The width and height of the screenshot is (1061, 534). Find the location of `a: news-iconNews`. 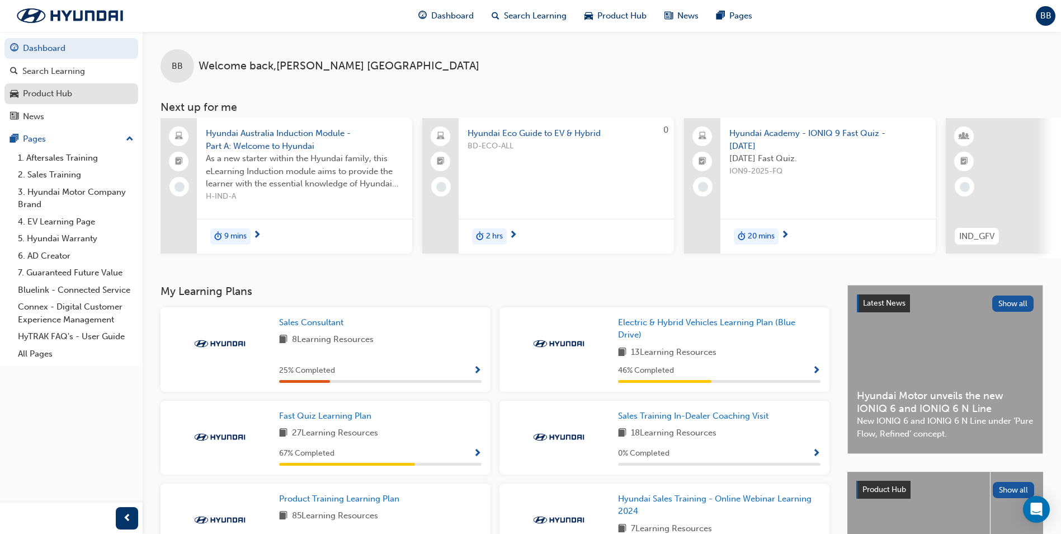

a: news-iconNews is located at coordinates (681, 16).